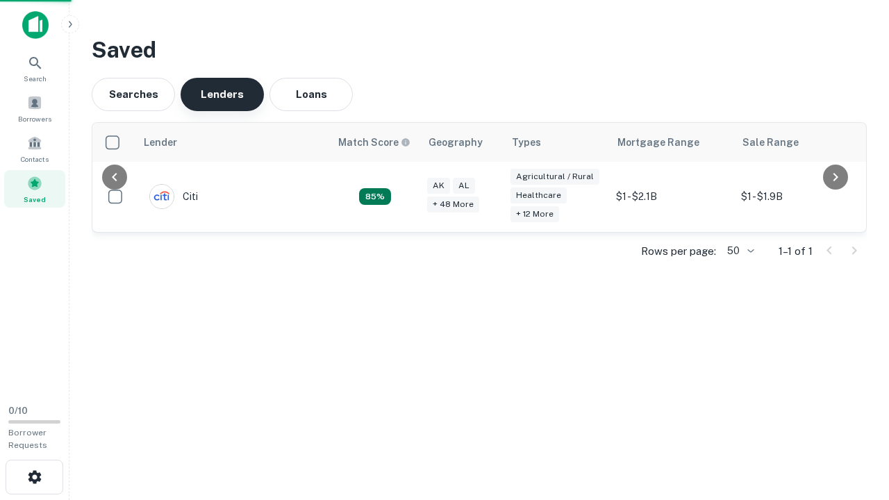  What do you see at coordinates (174, 197) in the screenshot?
I see `div: Citi` at bounding box center [174, 197].